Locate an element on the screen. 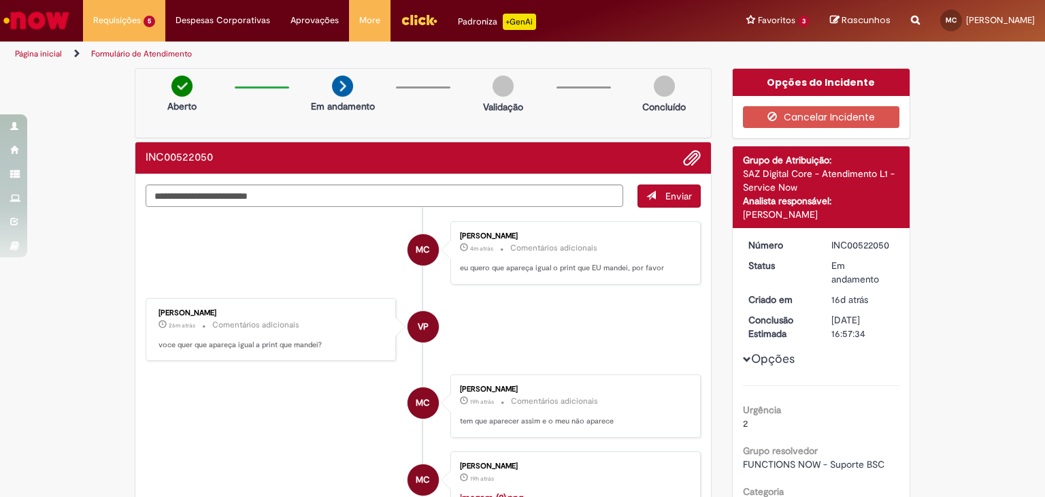 This screenshot has width=1045, height=497. div: Em andamento is located at coordinates (863, 272).